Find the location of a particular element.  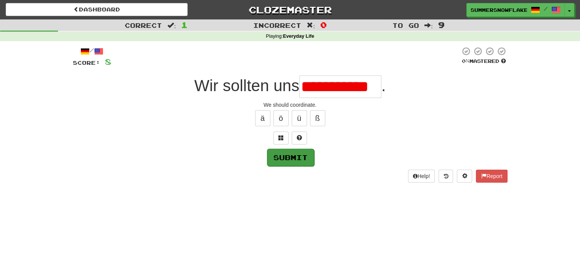

span: To go is located at coordinates (406, 25).